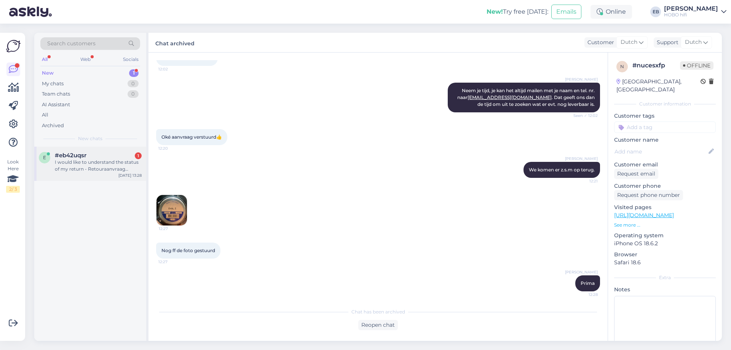 The image size is (731, 350). Describe the element at coordinates (661, 152) in the screenshot. I see `input: Add name` at that location.